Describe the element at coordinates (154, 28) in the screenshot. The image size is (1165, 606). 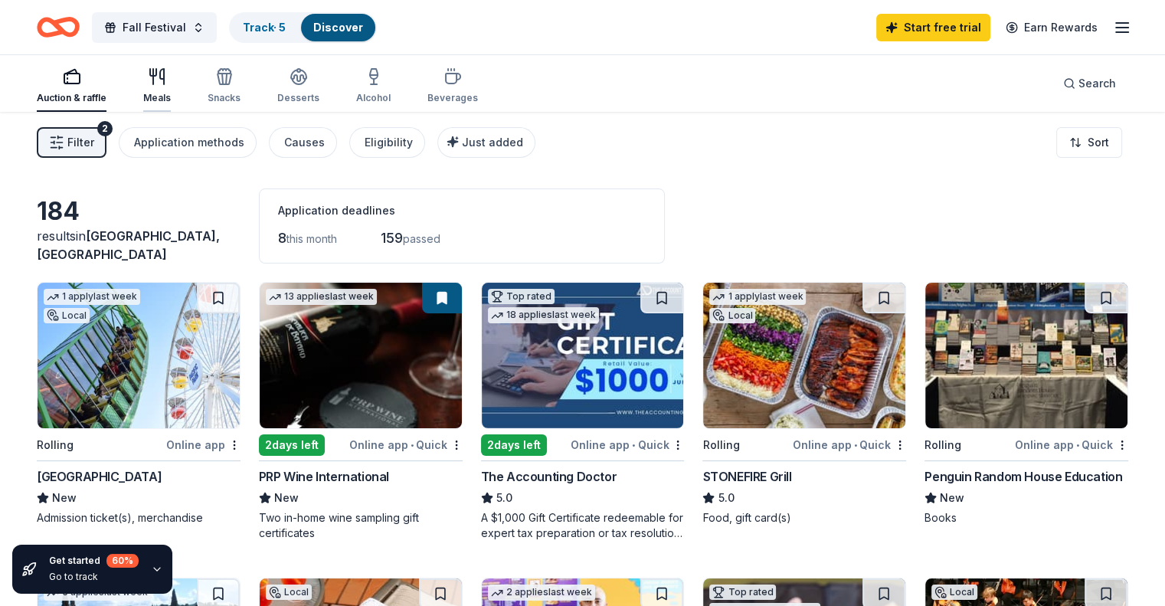
I see `button: Fall Festival` at that location.